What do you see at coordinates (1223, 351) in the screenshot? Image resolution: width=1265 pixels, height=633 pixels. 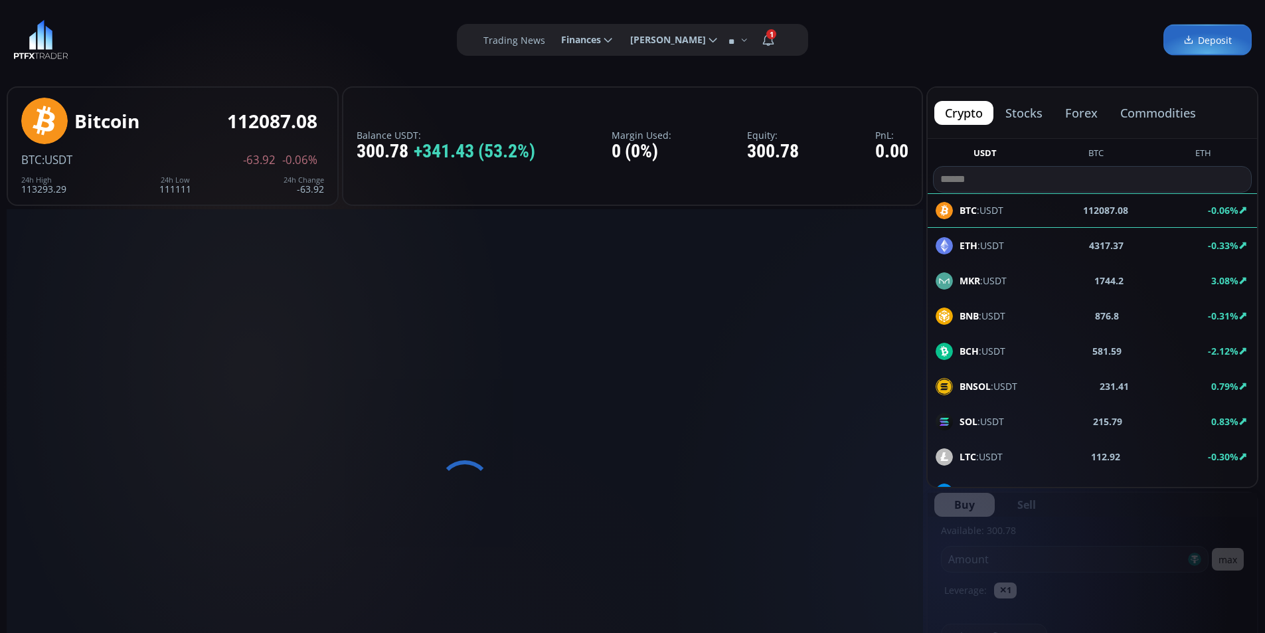 I see `b: -2.12%` at bounding box center [1223, 351].